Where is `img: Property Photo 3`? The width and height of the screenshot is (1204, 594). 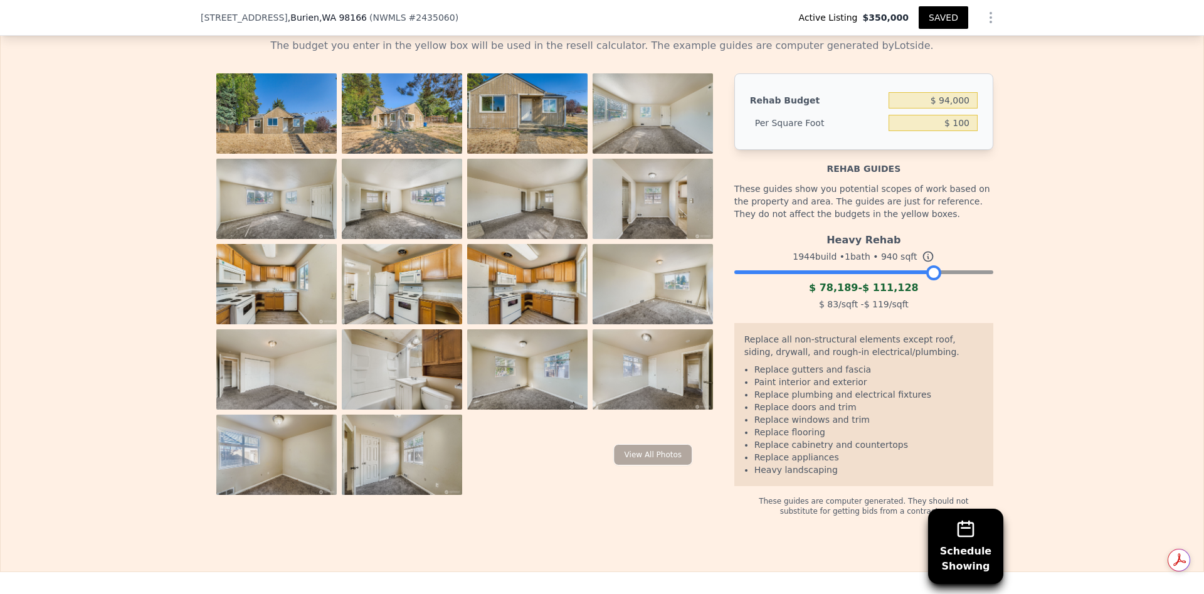
img: Property Photo 3 is located at coordinates (527, 113).